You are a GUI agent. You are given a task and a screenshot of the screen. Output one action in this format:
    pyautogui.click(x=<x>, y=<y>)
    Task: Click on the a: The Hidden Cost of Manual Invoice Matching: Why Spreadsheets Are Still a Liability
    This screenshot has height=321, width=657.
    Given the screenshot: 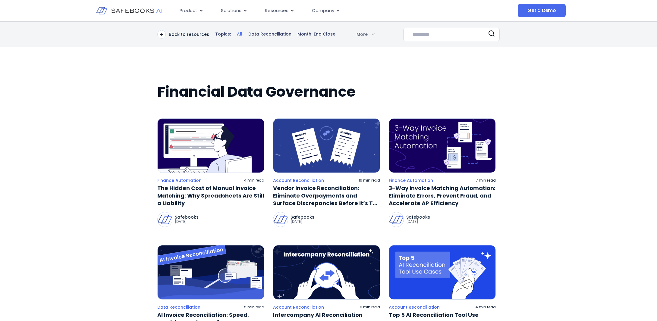 What is the action you would take?
    pyautogui.click(x=211, y=196)
    